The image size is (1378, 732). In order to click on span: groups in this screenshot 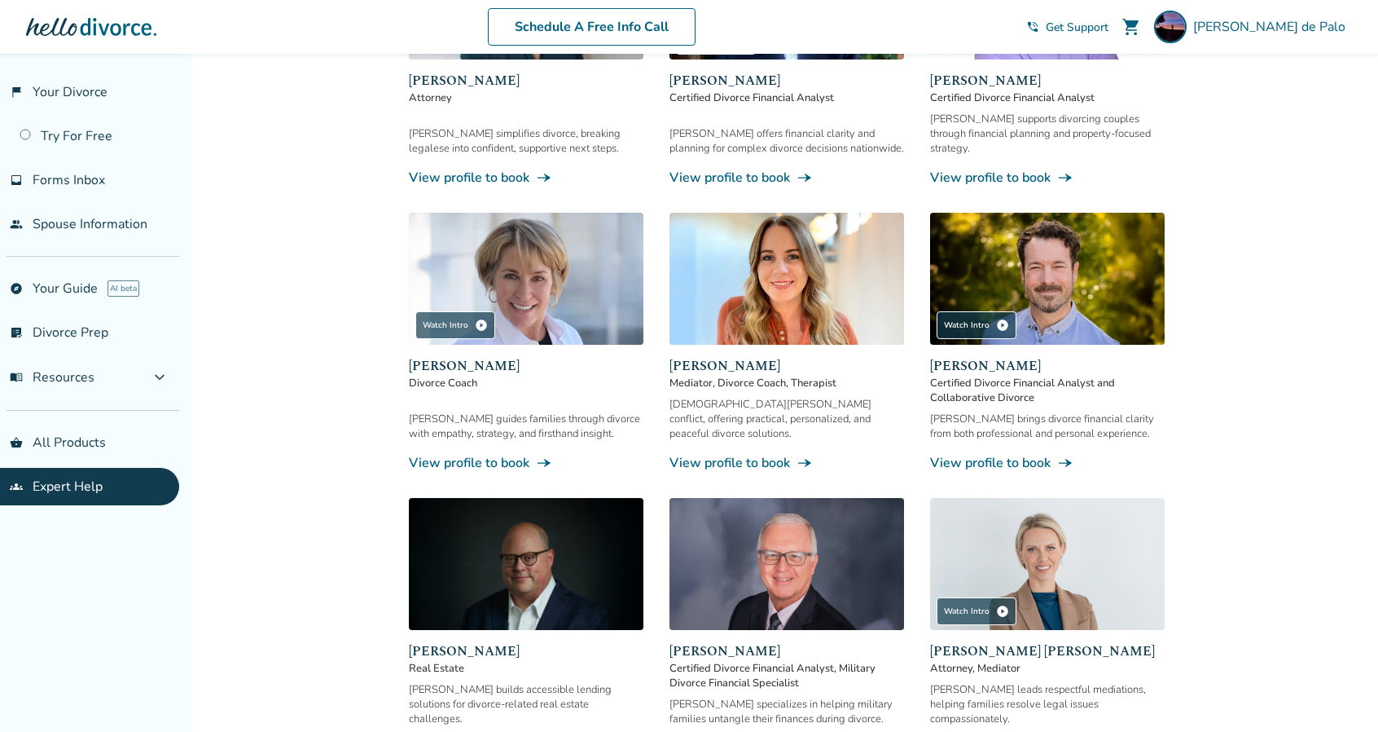, I will do `click(16, 486)`.